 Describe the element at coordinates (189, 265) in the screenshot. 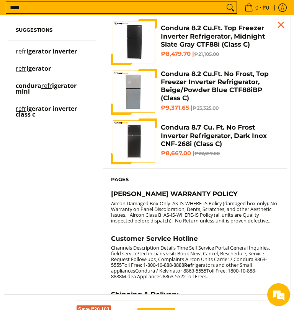

I see `strong: Refr` at that location.